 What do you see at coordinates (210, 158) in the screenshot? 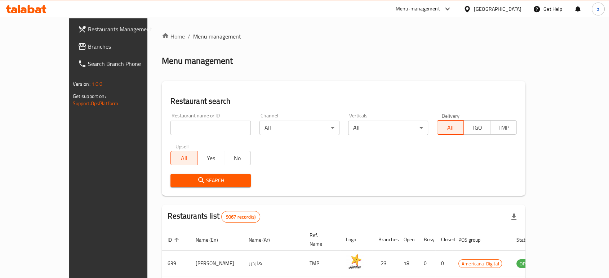
I see `button: Yes` at bounding box center [210, 158].